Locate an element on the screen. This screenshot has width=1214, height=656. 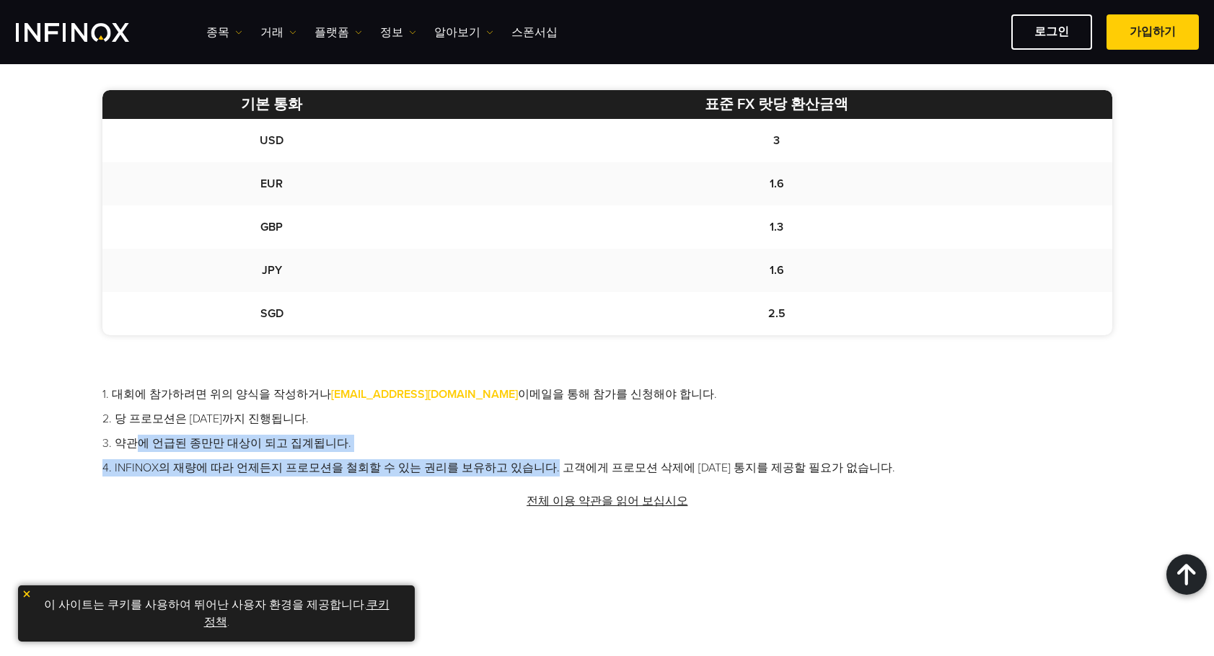
a: INFINOX Logo is located at coordinates (89, 32).